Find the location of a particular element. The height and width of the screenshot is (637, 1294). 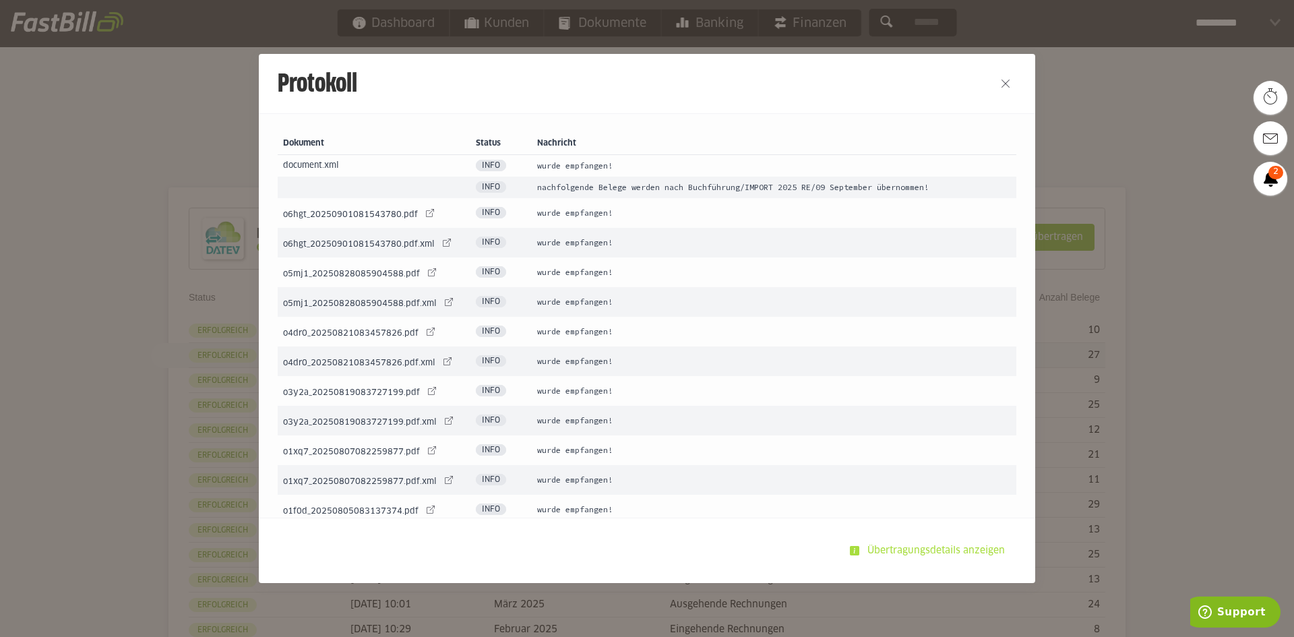

span: o5mj1_20250828085904588.pdf is located at coordinates (351, 274).